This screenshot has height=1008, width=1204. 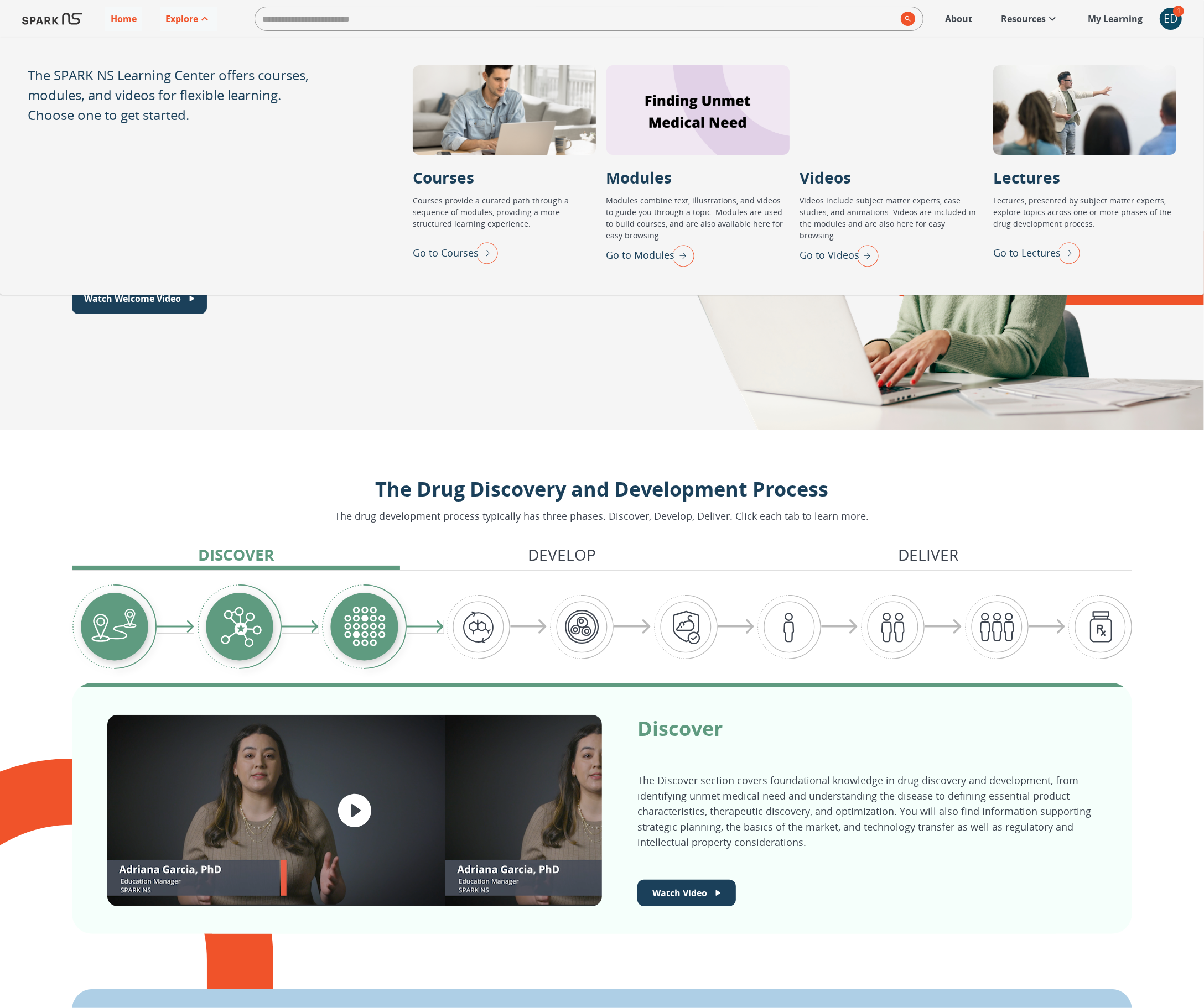 I want to click on p: My Learning, so click(x=1115, y=19).